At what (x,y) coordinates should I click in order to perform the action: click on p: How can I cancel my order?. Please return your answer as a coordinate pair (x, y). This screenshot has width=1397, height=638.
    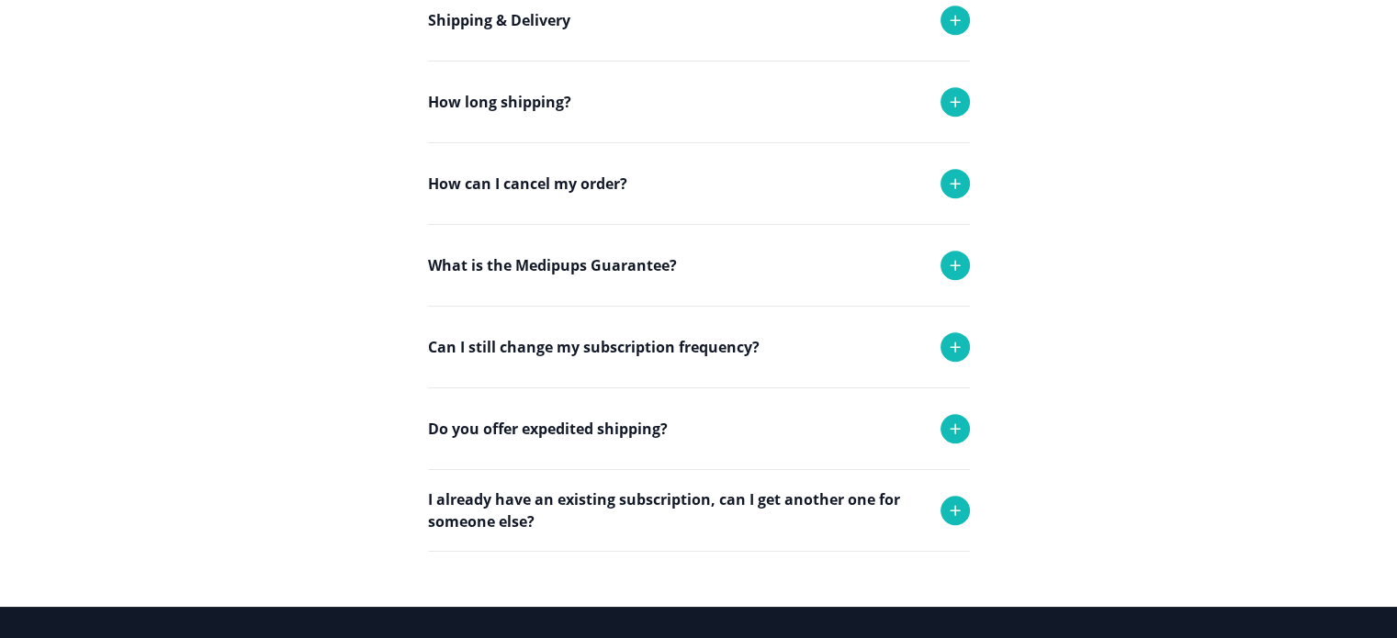
    Looking at the image, I should click on (527, 184).